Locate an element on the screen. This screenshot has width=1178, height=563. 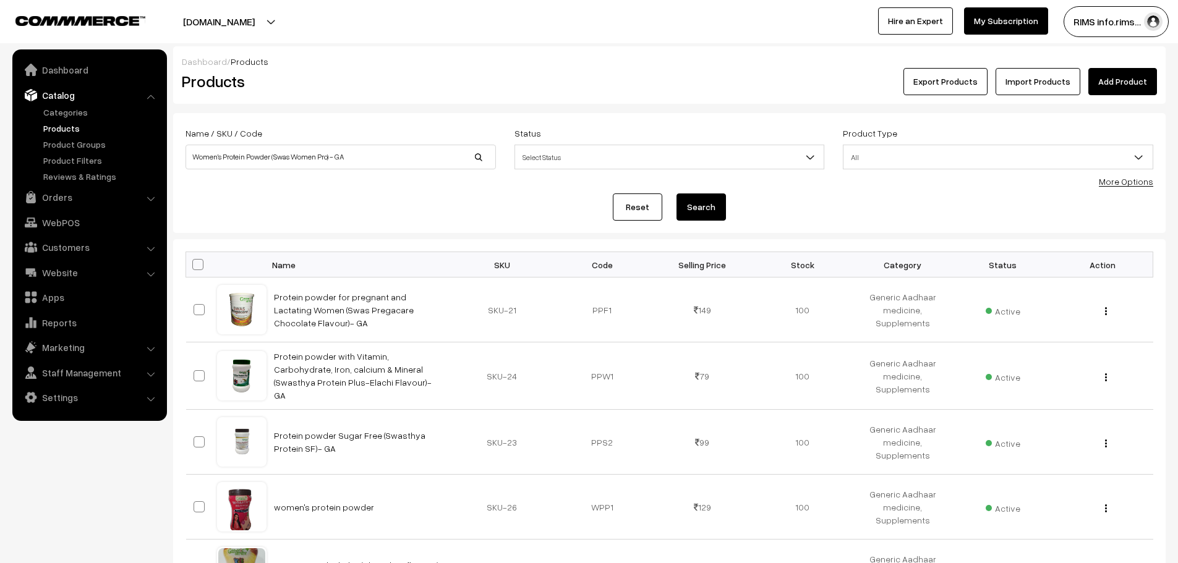
input: Name / SKU / Code is located at coordinates (341, 157).